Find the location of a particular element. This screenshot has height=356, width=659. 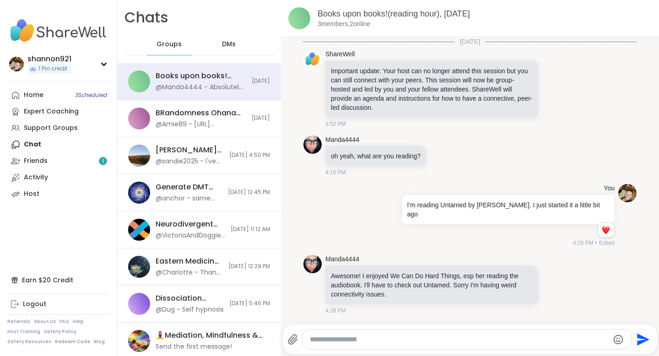

img: Neurodivergent Peer Support: Executive Dysfunction, Oct 12 is located at coordinates (139, 230).